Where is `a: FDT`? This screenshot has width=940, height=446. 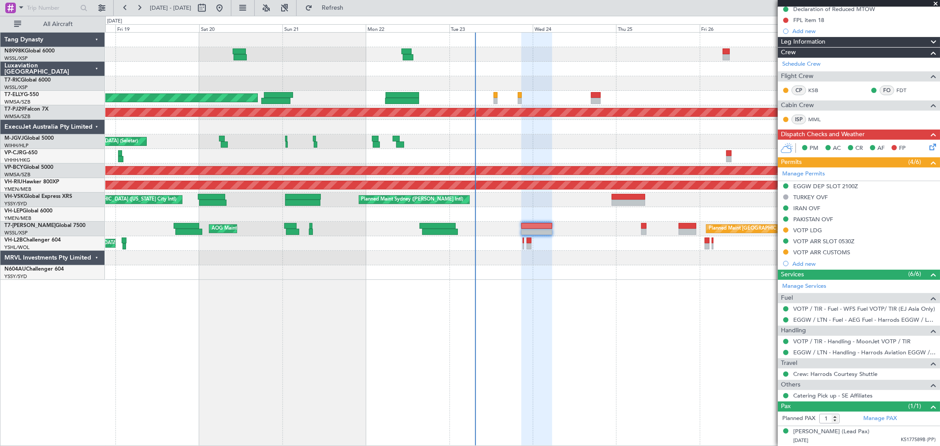 a: FDT is located at coordinates (906, 90).